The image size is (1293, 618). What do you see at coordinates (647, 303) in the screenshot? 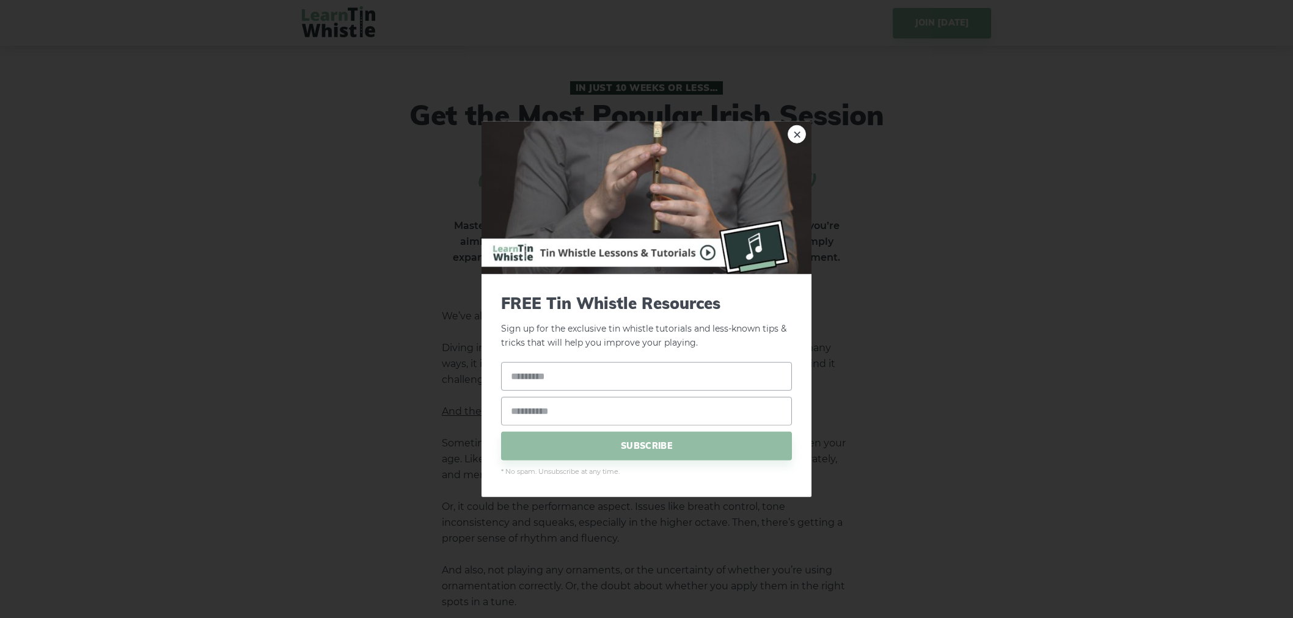
I see `span: FREE Tin Whistle Resources` at bounding box center [647, 303].